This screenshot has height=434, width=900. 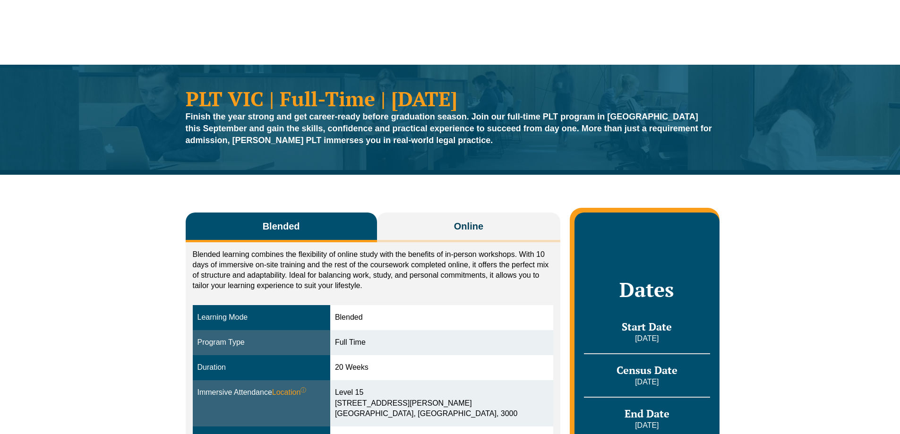 What do you see at coordinates (281, 226) in the screenshot?
I see `span: Blended` at bounding box center [281, 226].